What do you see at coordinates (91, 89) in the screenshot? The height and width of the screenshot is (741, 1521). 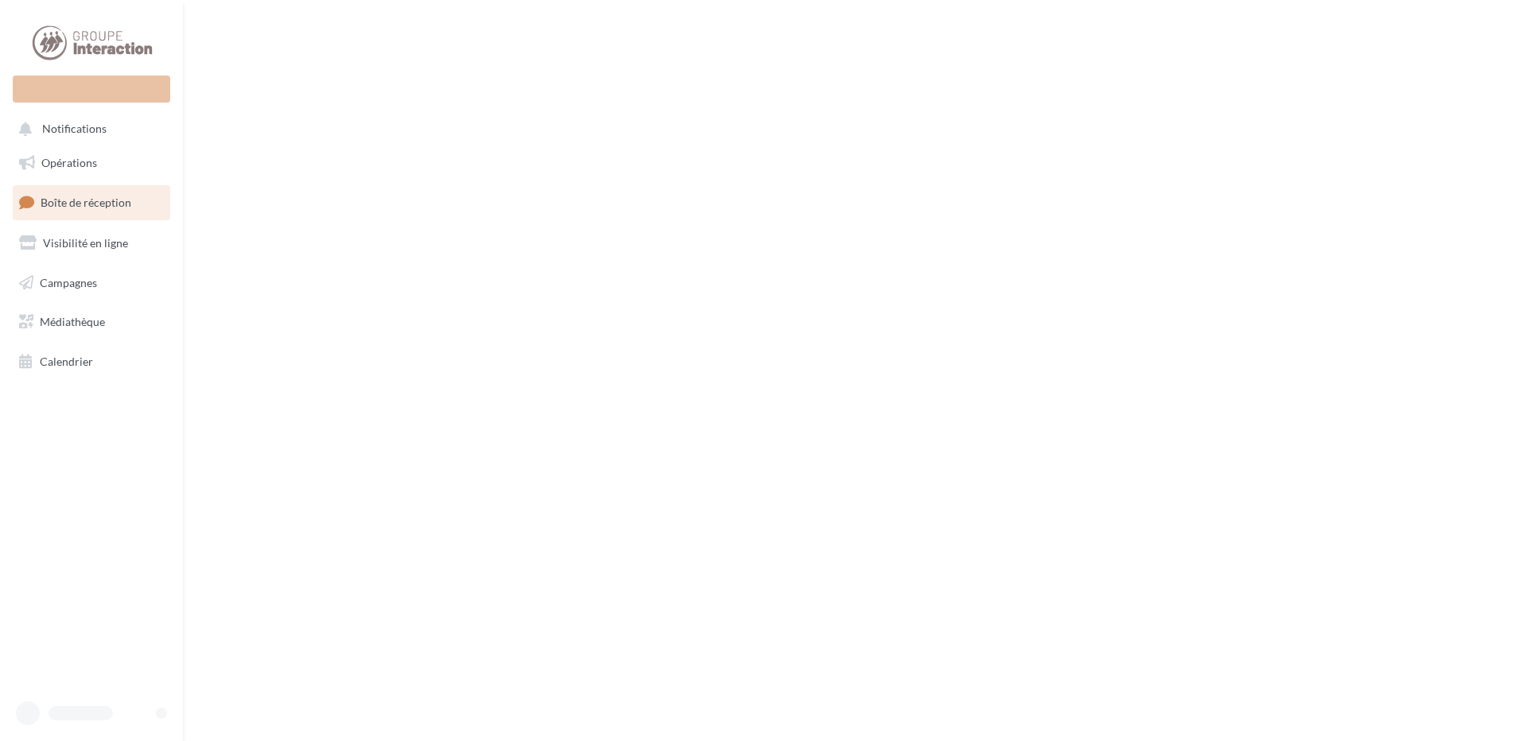 I see `div: Nouvelle campagne` at bounding box center [91, 89].